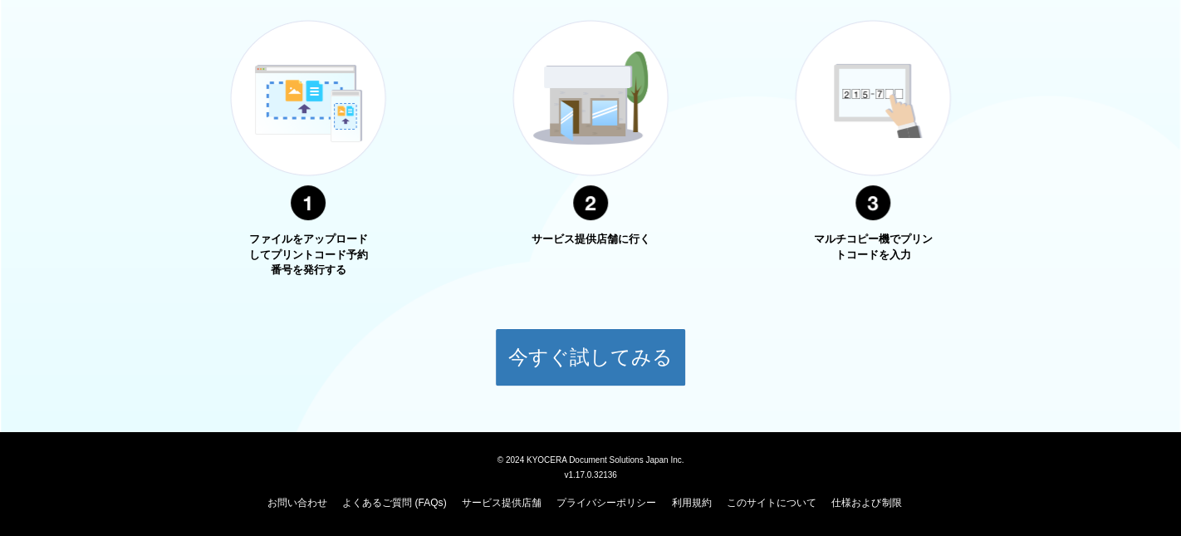  I want to click on span: v1.17.0.32136, so click(590, 474).